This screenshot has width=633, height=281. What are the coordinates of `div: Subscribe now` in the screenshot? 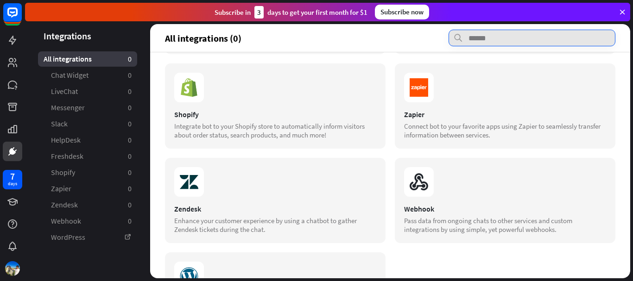 It's located at (401, 12).